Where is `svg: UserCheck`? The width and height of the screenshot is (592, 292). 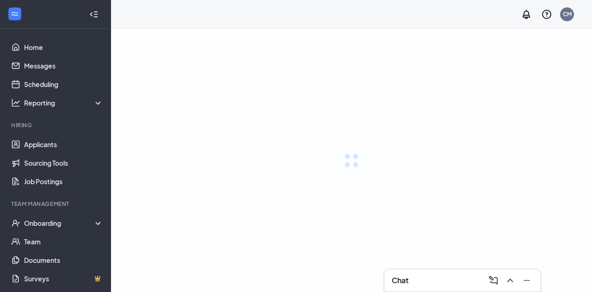 svg: UserCheck is located at coordinates (16, 223).